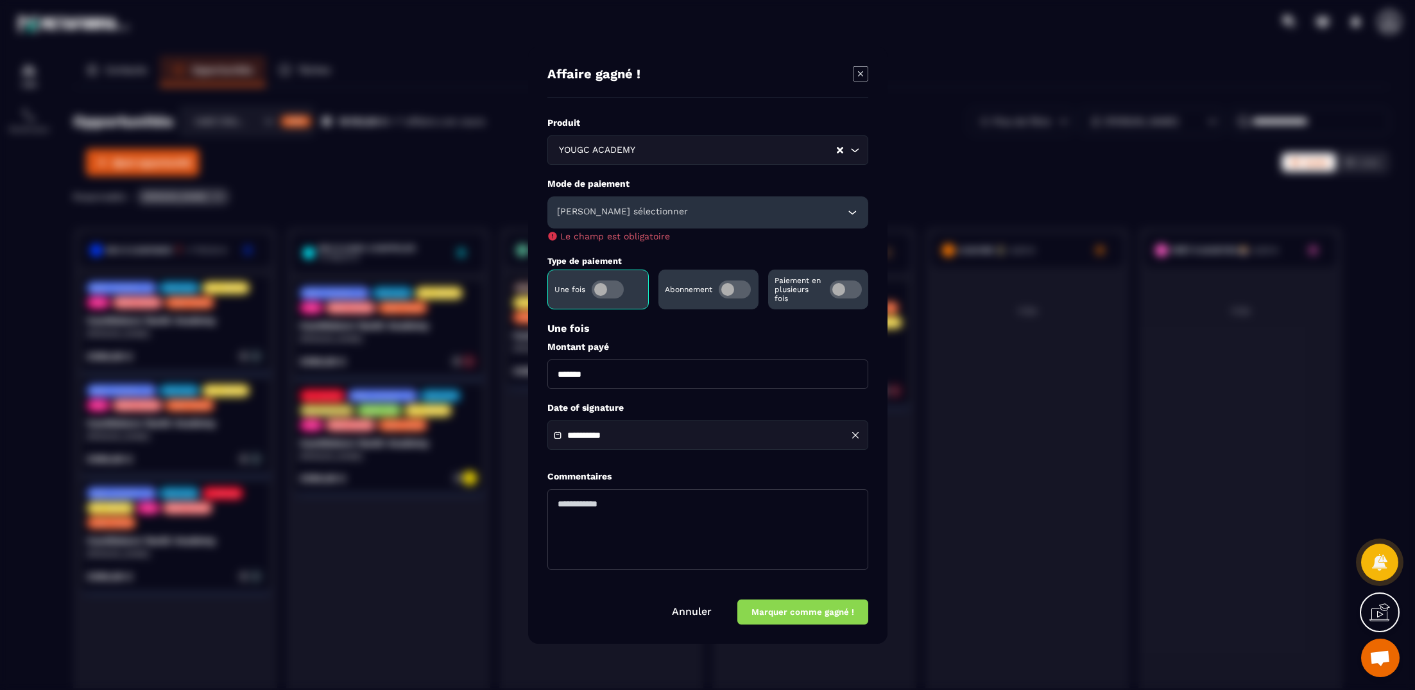  Describe the element at coordinates (615, 236) in the screenshot. I see `span: Le champ est obligatoire` at that location.